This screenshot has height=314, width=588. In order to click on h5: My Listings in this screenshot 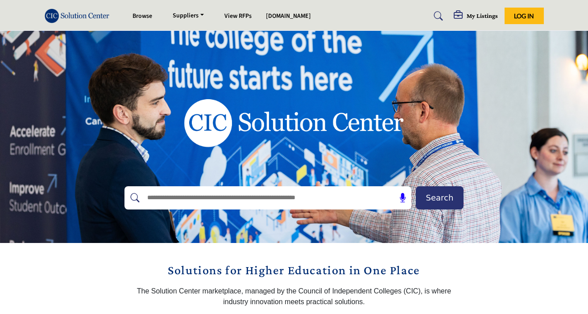, I will do `click(483, 16)`.